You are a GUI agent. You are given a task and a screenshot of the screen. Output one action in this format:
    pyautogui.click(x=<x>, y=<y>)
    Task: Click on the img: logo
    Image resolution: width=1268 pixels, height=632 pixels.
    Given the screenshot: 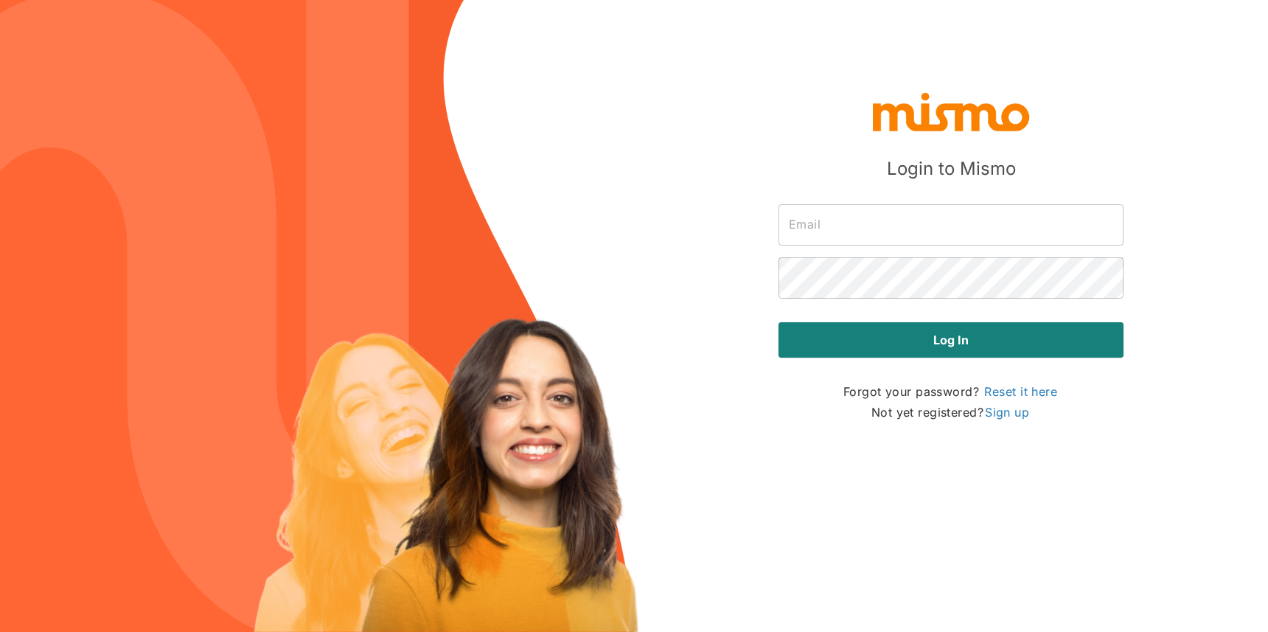 What is the action you would take?
    pyautogui.click(x=951, y=111)
    